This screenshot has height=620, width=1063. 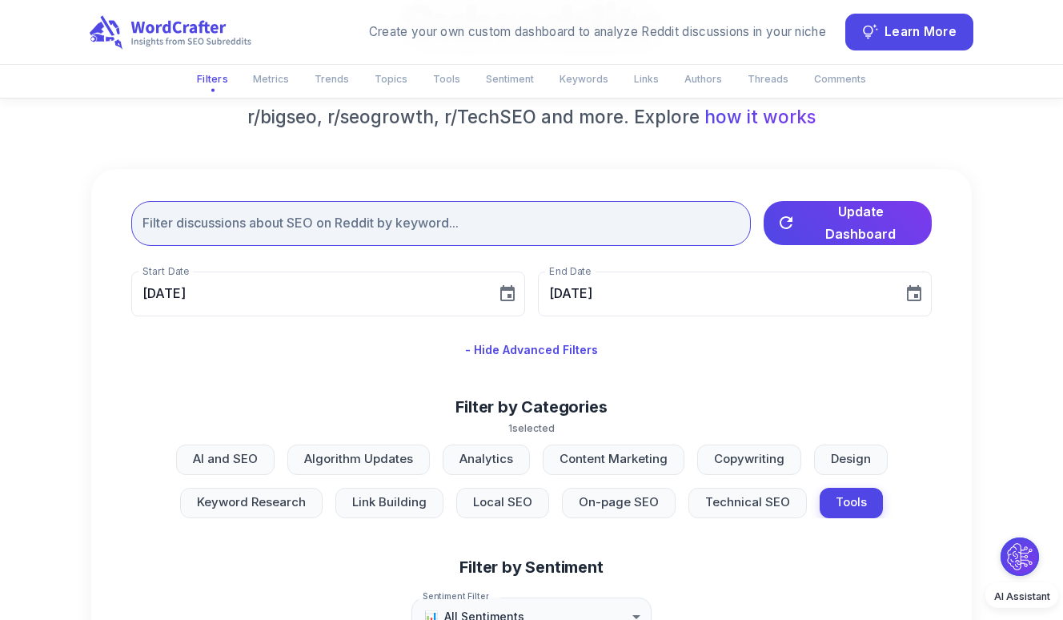 I want to click on button: Links, so click(x=646, y=78).